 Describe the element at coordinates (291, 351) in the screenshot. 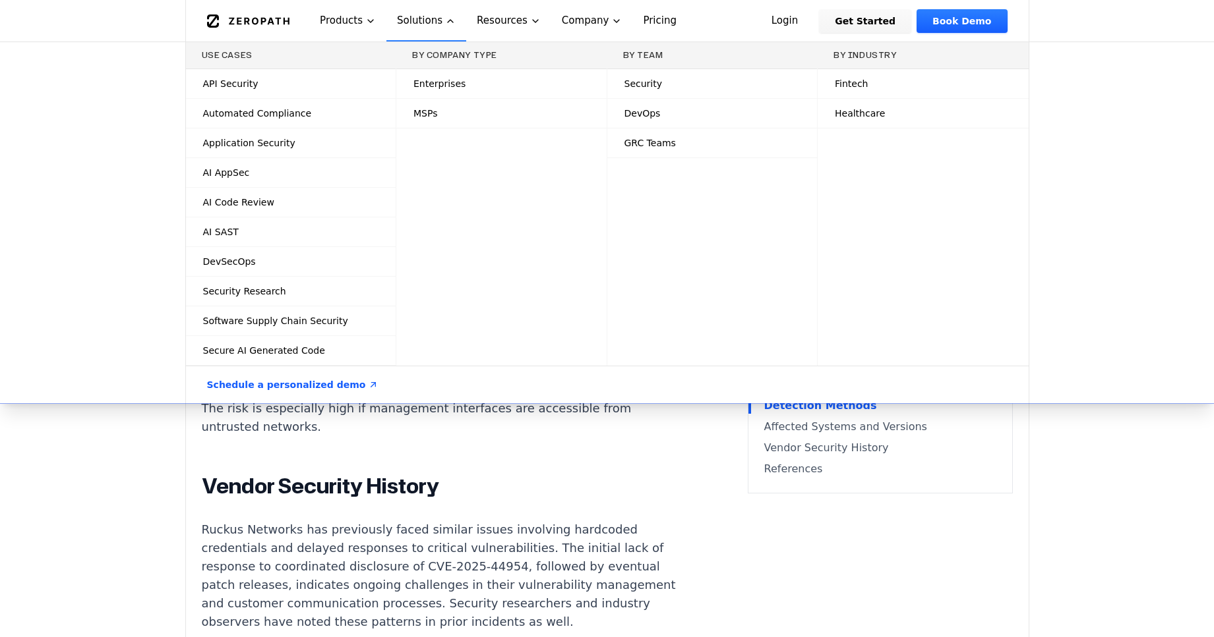

I see `a: Secure AI Generated Code` at that location.